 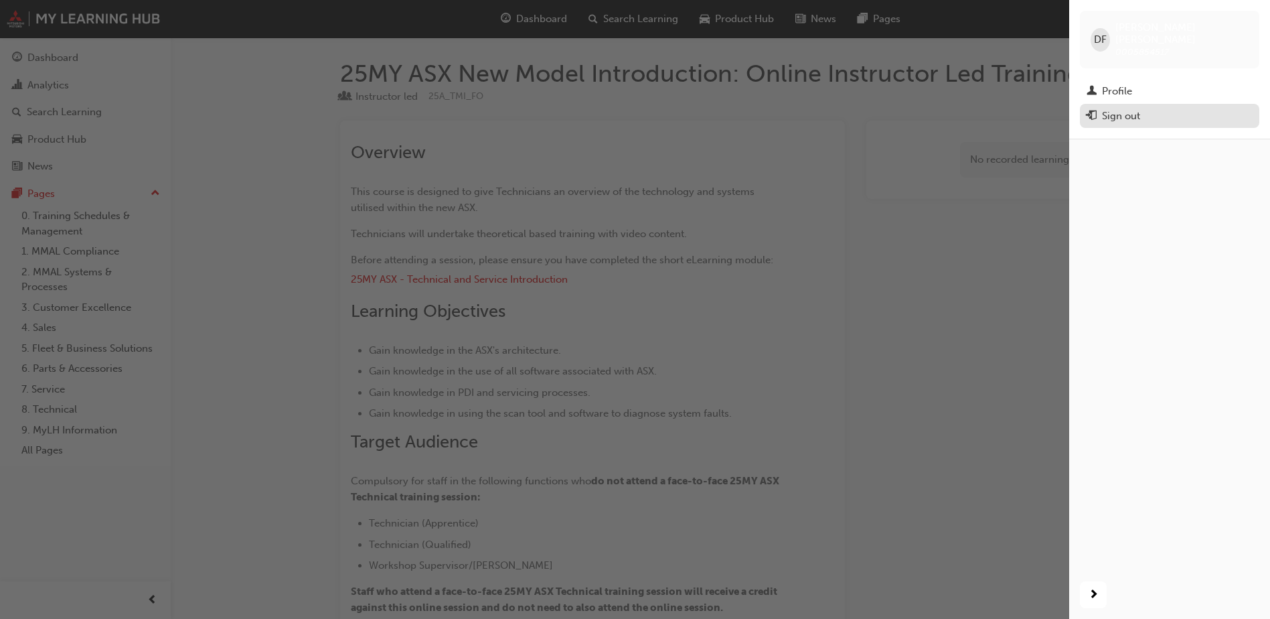 What do you see at coordinates (1117, 91) in the screenshot?
I see `div: Profile` at bounding box center [1117, 91].